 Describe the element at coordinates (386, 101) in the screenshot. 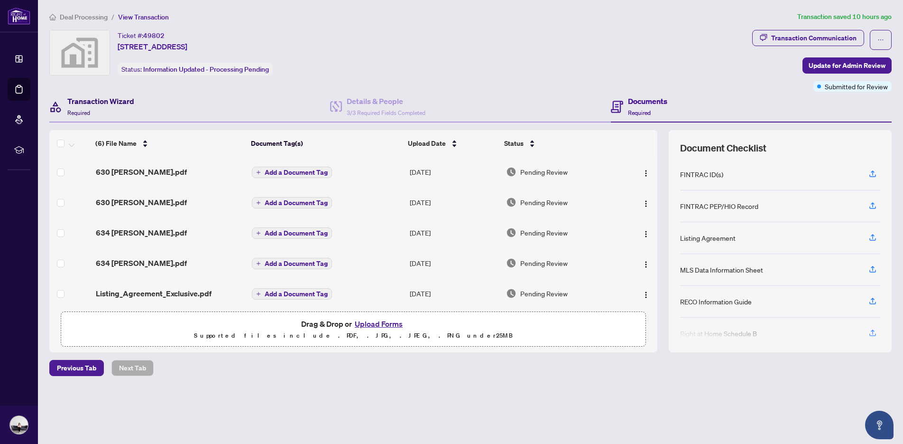

I see `h4: Details & People` at that location.